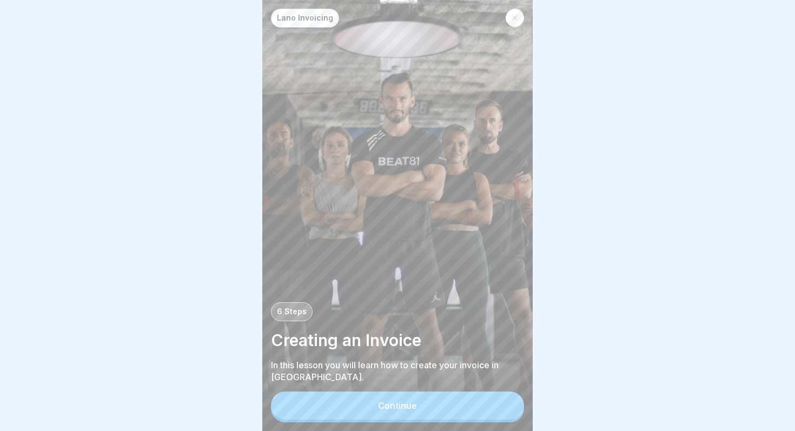 This screenshot has height=431, width=795. What do you see at coordinates (292, 312) in the screenshot?
I see `p: 6 Steps` at bounding box center [292, 312].